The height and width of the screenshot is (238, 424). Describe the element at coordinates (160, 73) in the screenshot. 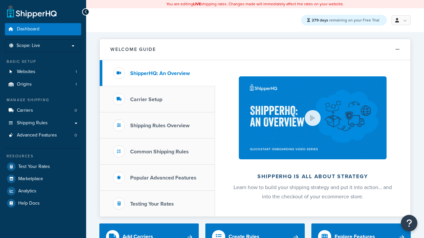

I see `h3: ShipperHQ: An Overview` at that location.